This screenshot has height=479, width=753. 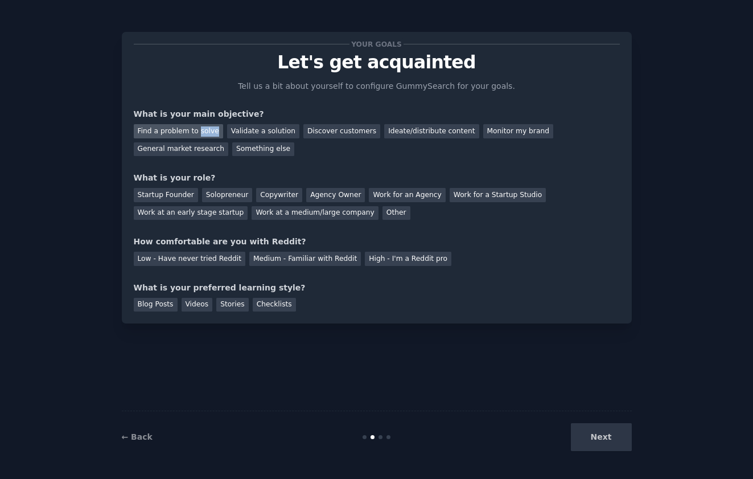 I want to click on div: What is your role?, so click(x=377, y=178).